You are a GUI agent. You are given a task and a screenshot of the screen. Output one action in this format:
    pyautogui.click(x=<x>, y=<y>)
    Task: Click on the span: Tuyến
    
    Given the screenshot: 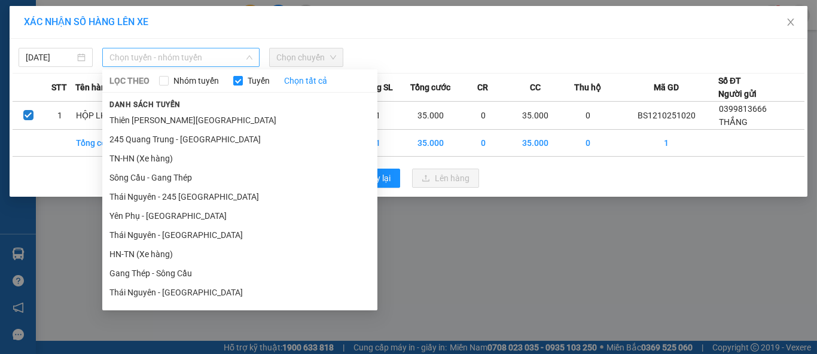 What is the action you would take?
    pyautogui.click(x=258, y=81)
    